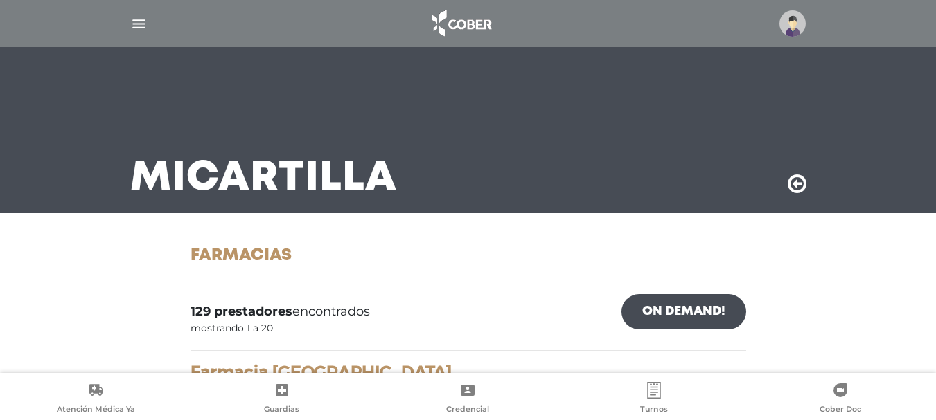 Image resolution: width=936 pixels, height=420 pixels. What do you see at coordinates (231, 328) in the screenshot?
I see `div: mostrando 1 a 20` at bounding box center [231, 328].